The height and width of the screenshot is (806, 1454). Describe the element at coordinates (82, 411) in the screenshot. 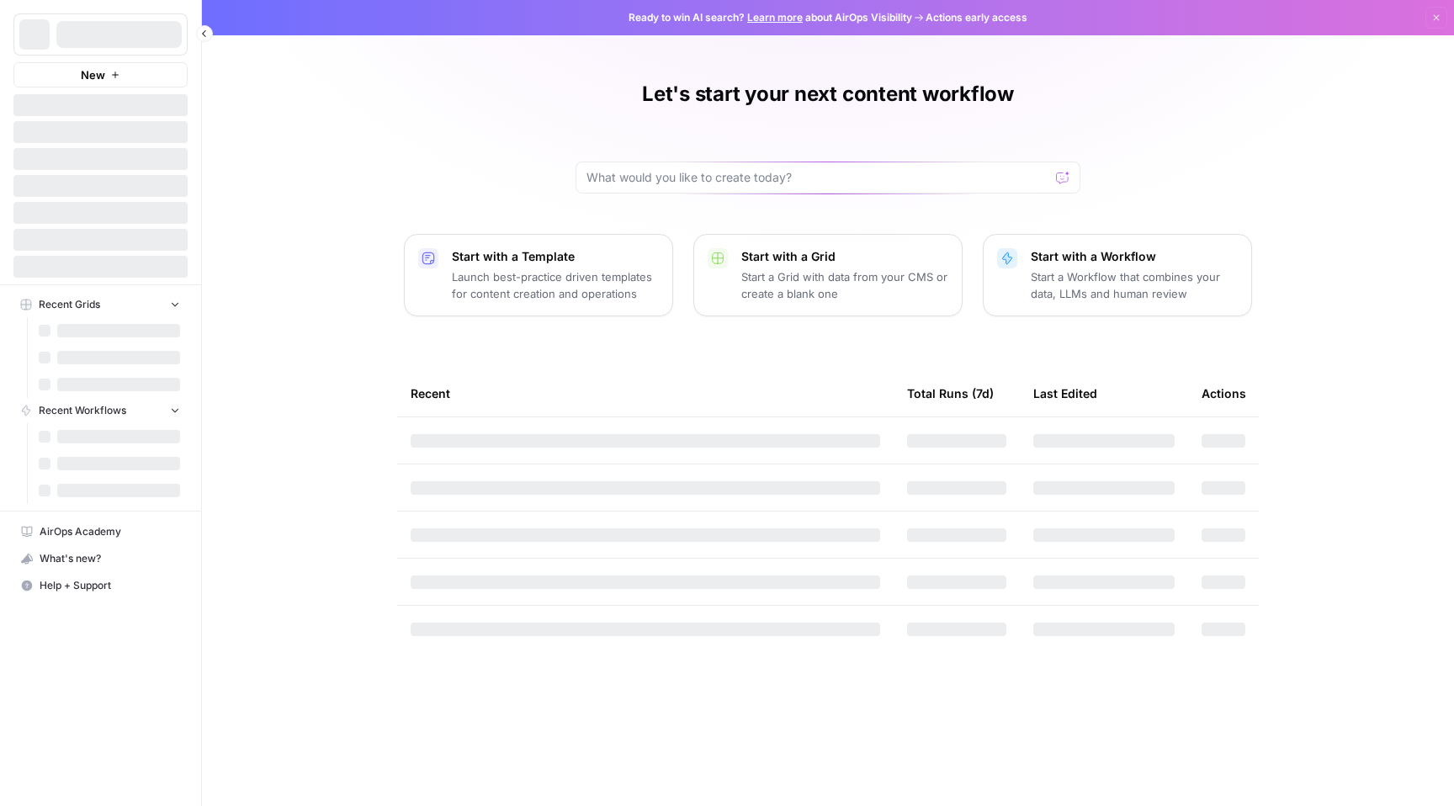

I see `span: Recent Workflows` at that location.